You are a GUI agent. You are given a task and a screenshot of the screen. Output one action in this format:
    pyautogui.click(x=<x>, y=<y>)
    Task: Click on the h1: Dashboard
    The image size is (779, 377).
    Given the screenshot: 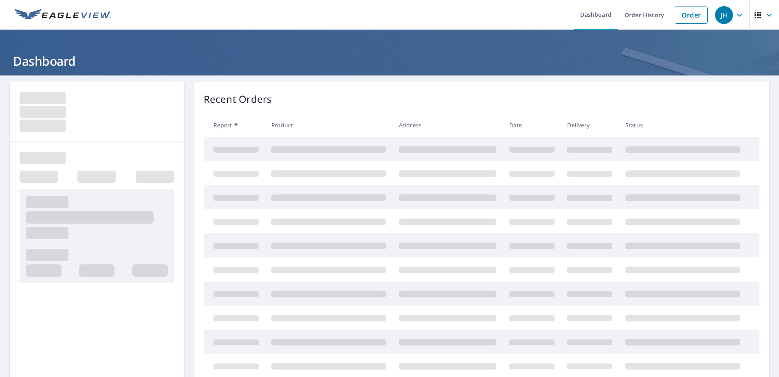 What is the action you would take?
    pyautogui.click(x=390, y=61)
    